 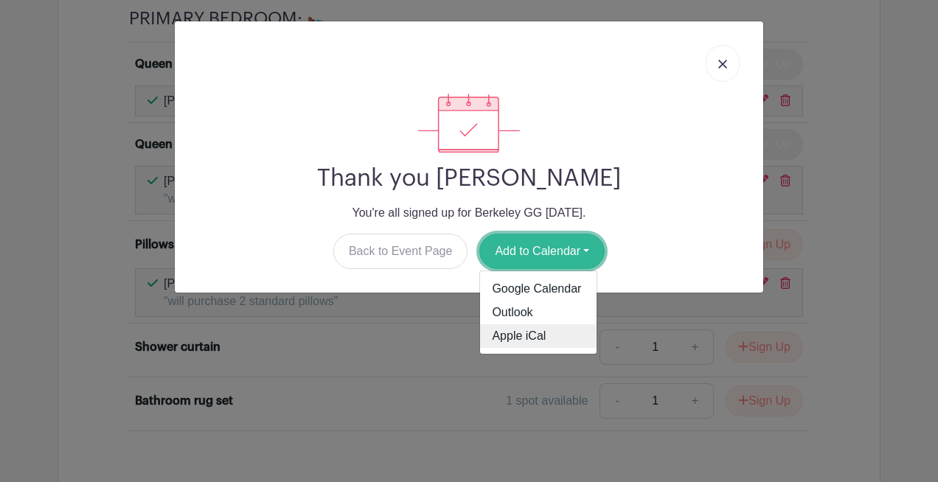 I want to click on a: Apple iCal, so click(x=538, y=336).